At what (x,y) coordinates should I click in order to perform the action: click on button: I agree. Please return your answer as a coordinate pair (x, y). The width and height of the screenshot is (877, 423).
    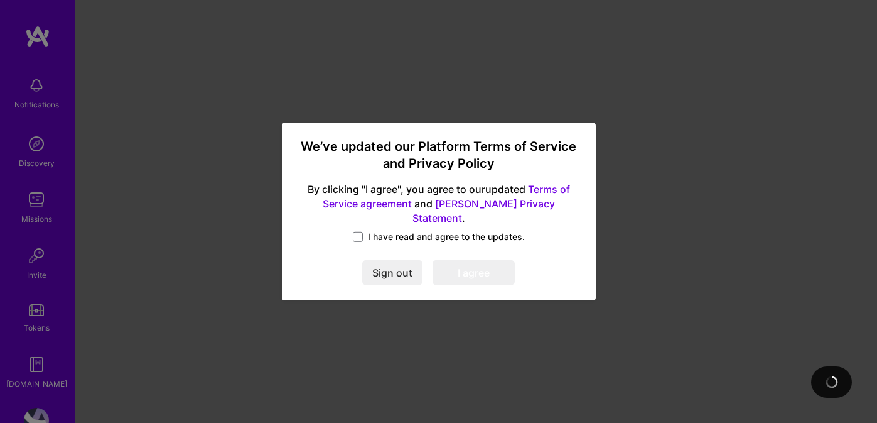
    Looking at the image, I should click on (473, 273).